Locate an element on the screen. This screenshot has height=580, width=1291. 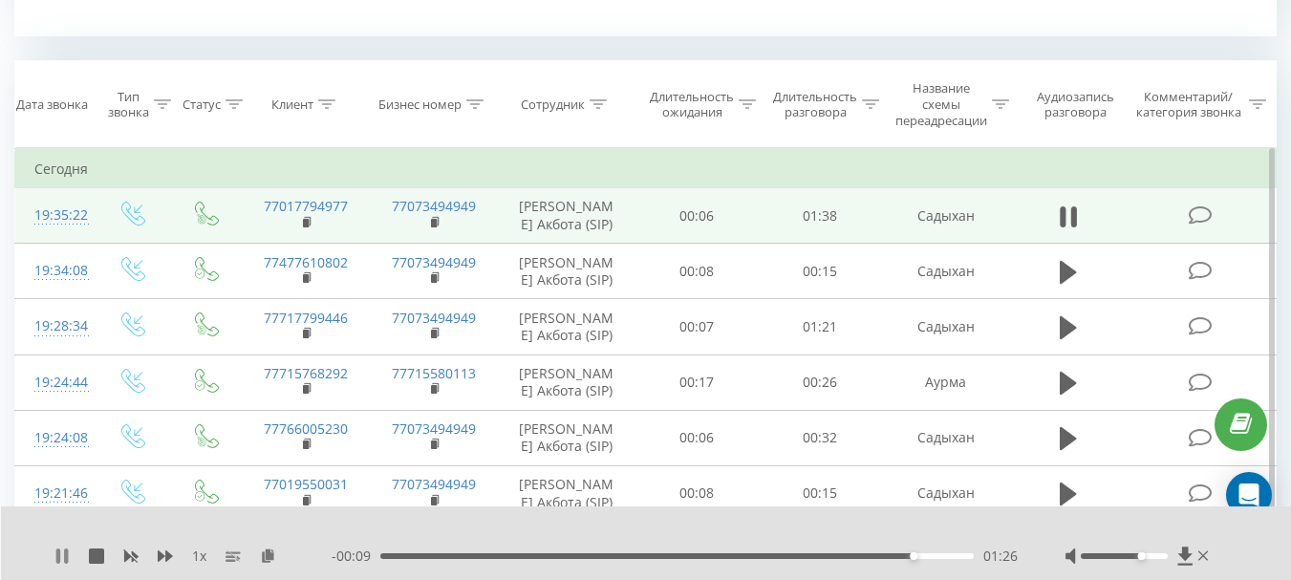
div: Сотрудник is located at coordinates (552, 104).